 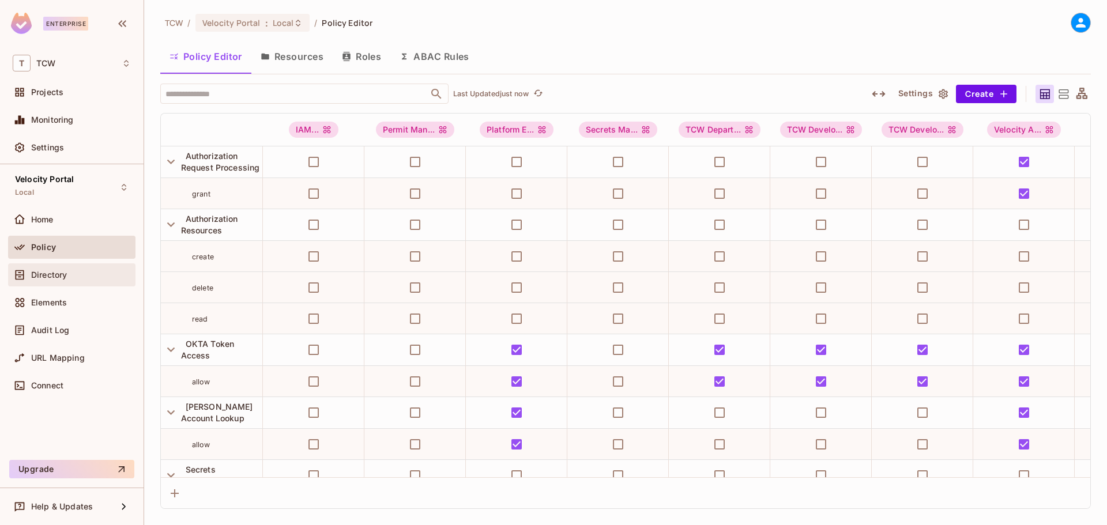 I want to click on span: URL Mapping, so click(x=58, y=358).